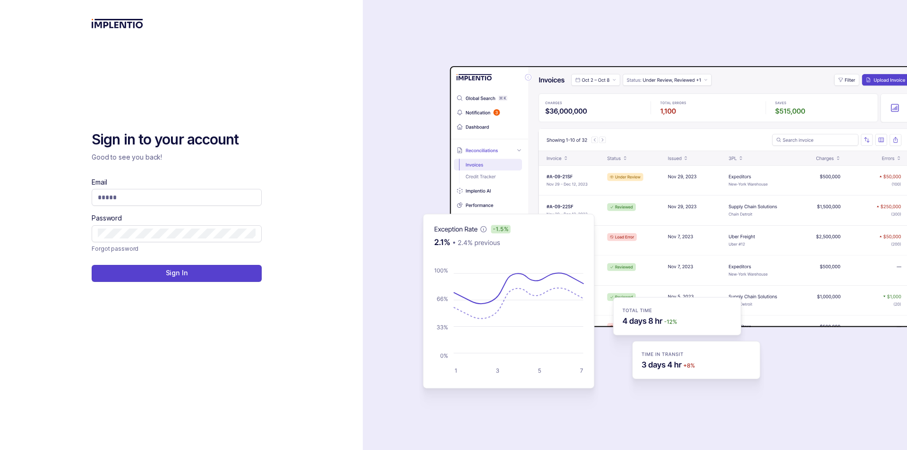  I want to click on img: logo, so click(117, 24).